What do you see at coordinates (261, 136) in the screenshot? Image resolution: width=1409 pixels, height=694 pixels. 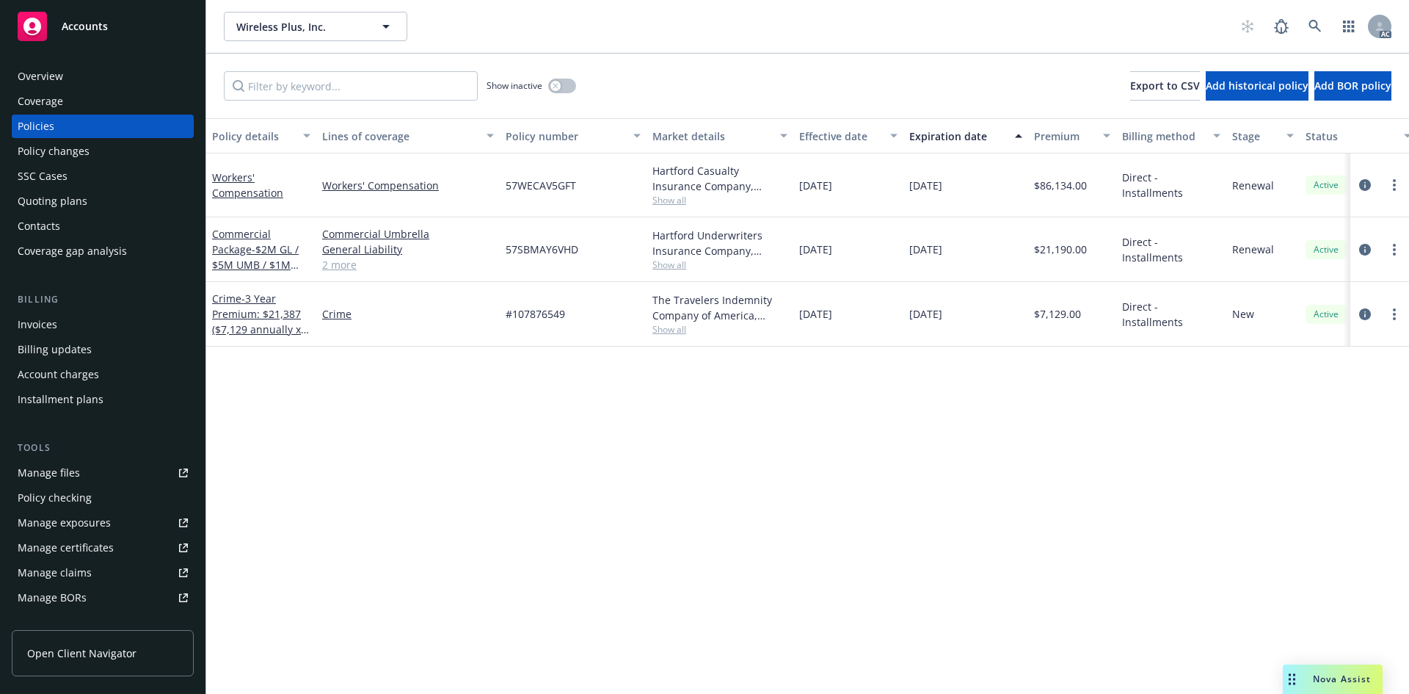 I see `button: Policy details` at bounding box center [261, 136].